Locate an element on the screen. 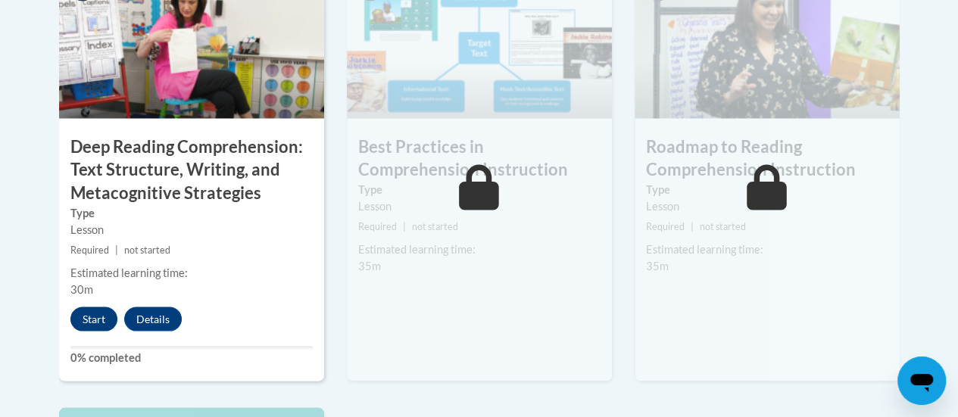  button: Details is located at coordinates (153, 319).